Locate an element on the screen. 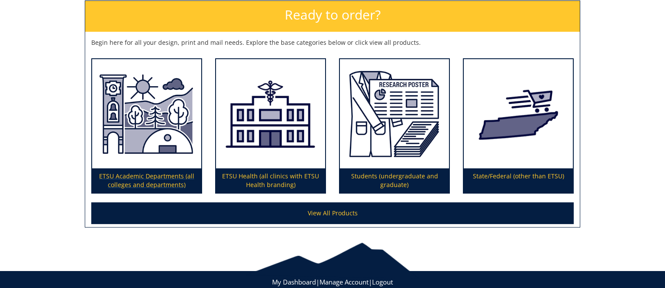 The height and width of the screenshot is (288, 665). p: ETSU Health (all clinics with ETSU Health branding) is located at coordinates (270, 180).